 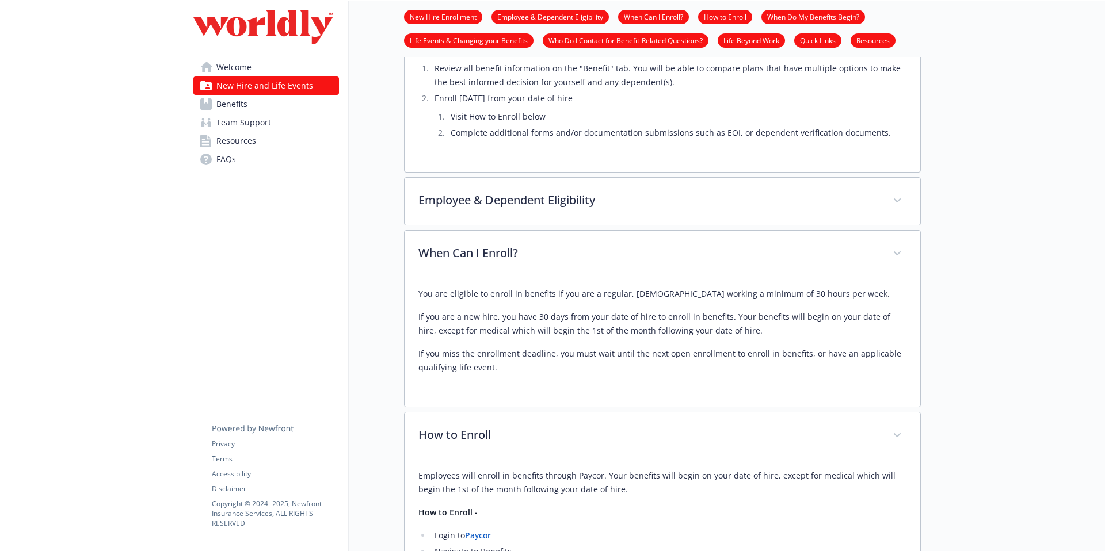 What do you see at coordinates (663, 436) in the screenshot?
I see `div: How to Enroll` at bounding box center [663, 436].